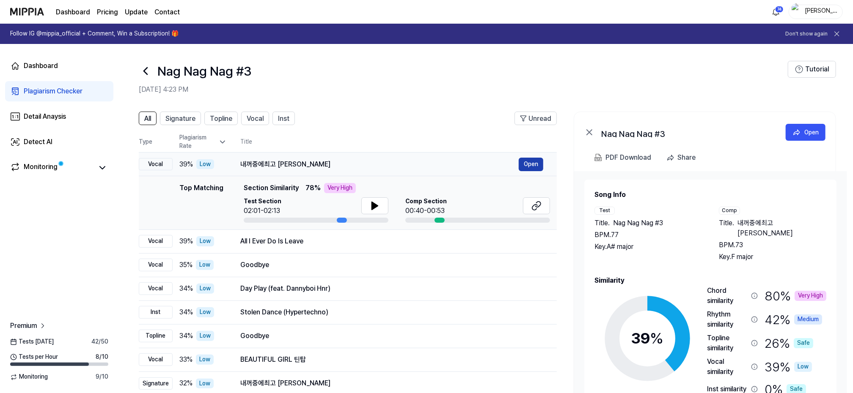 The image size is (853, 393). What do you see at coordinates (776, 12) in the screenshot?
I see `button: 알림74` at bounding box center [776, 12].